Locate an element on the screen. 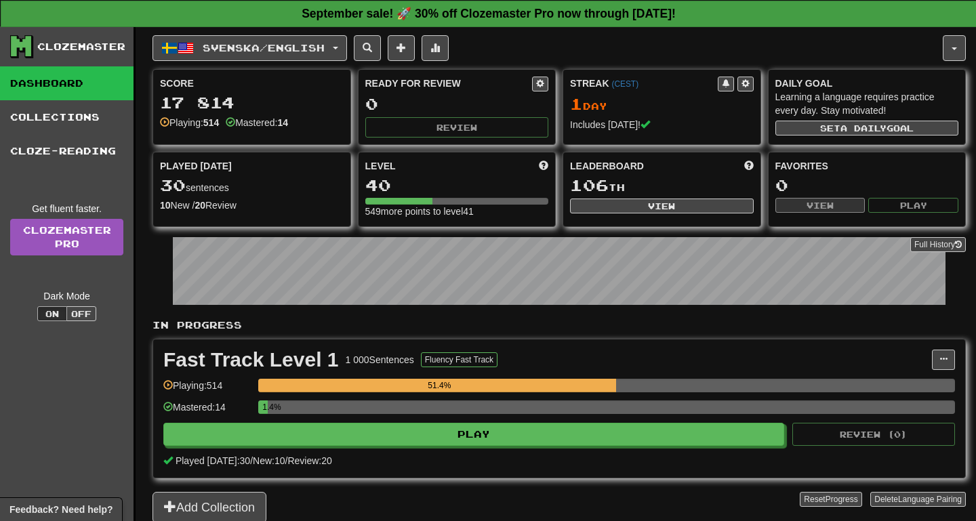  div: Ready for Review is located at coordinates (449, 83).